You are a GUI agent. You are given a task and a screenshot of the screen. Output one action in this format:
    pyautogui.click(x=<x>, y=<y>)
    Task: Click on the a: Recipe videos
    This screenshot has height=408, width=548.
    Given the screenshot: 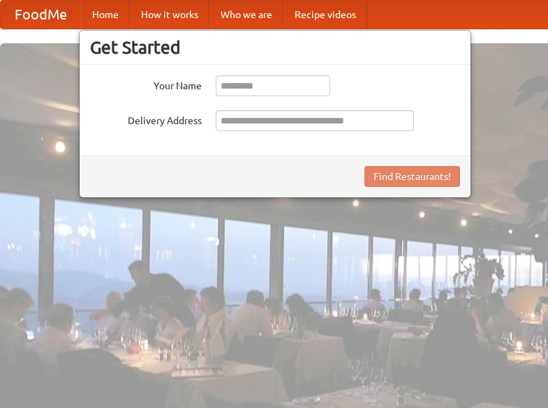 What is the action you would take?
    pyautogui.click(x=325, y=15)
    